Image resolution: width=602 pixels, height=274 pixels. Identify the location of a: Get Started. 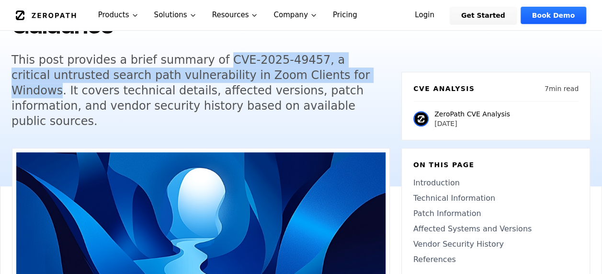
(483, 15).